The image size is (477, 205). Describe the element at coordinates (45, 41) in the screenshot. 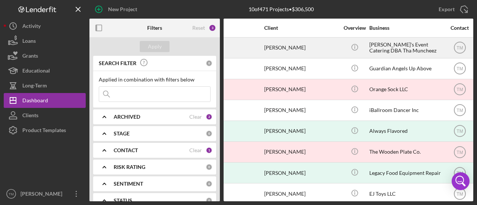

I see `a: Loans` at that location.